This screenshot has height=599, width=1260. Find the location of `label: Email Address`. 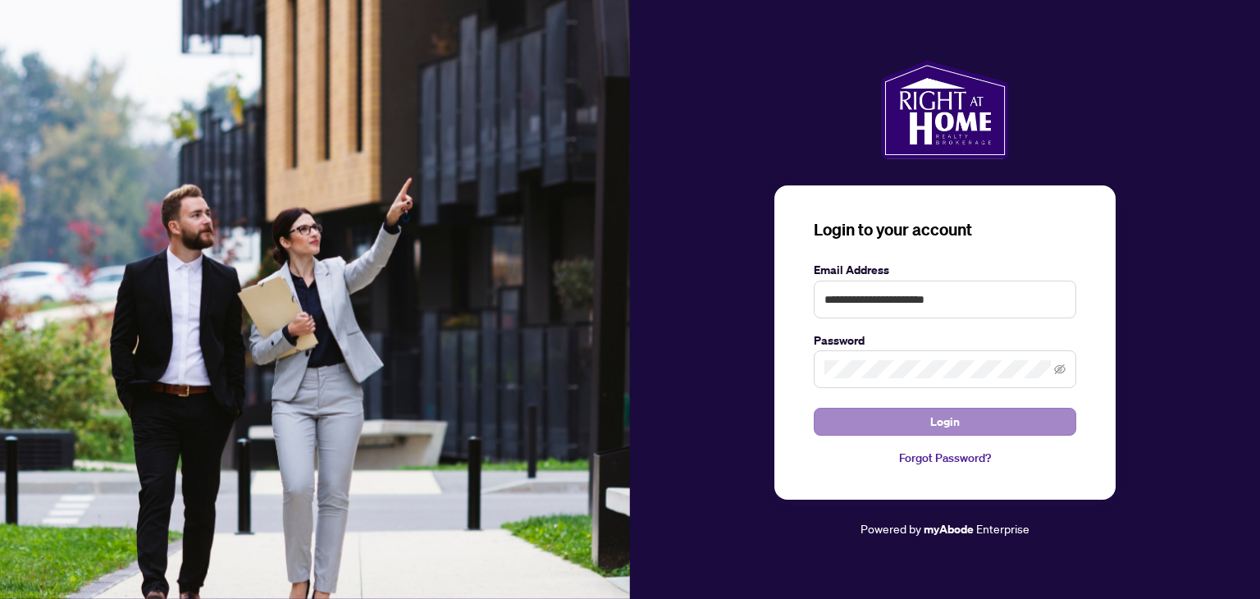

label: Email Address is located at coordinates (945, 270).